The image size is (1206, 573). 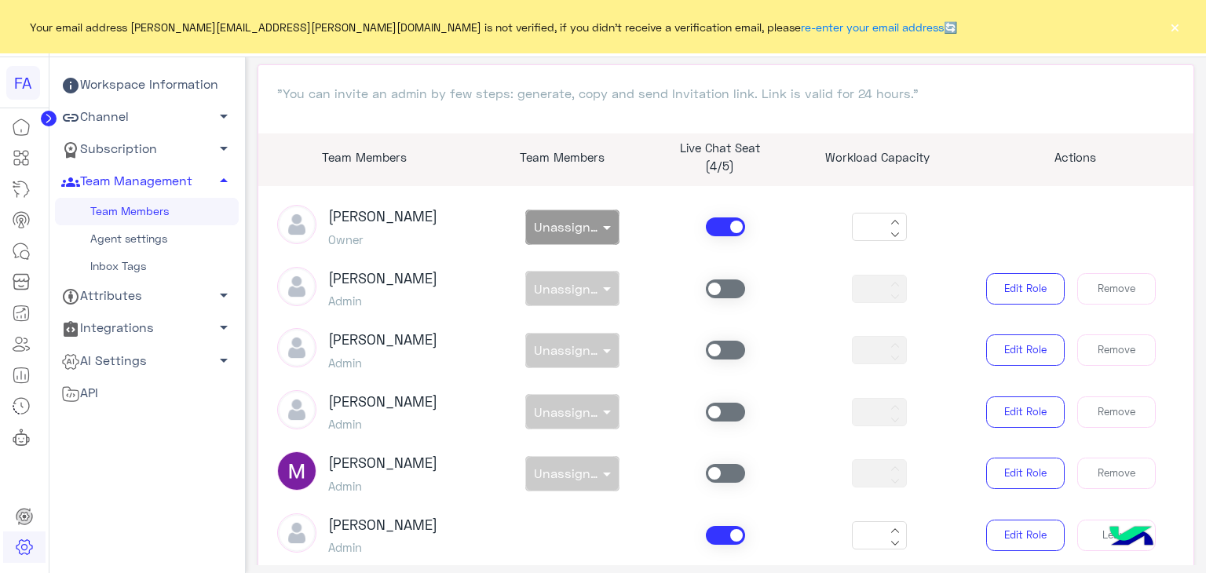 What do you see at coordinates (79, 393) in the screenshot?
I see `span: API` at bounding box center [79, 393].